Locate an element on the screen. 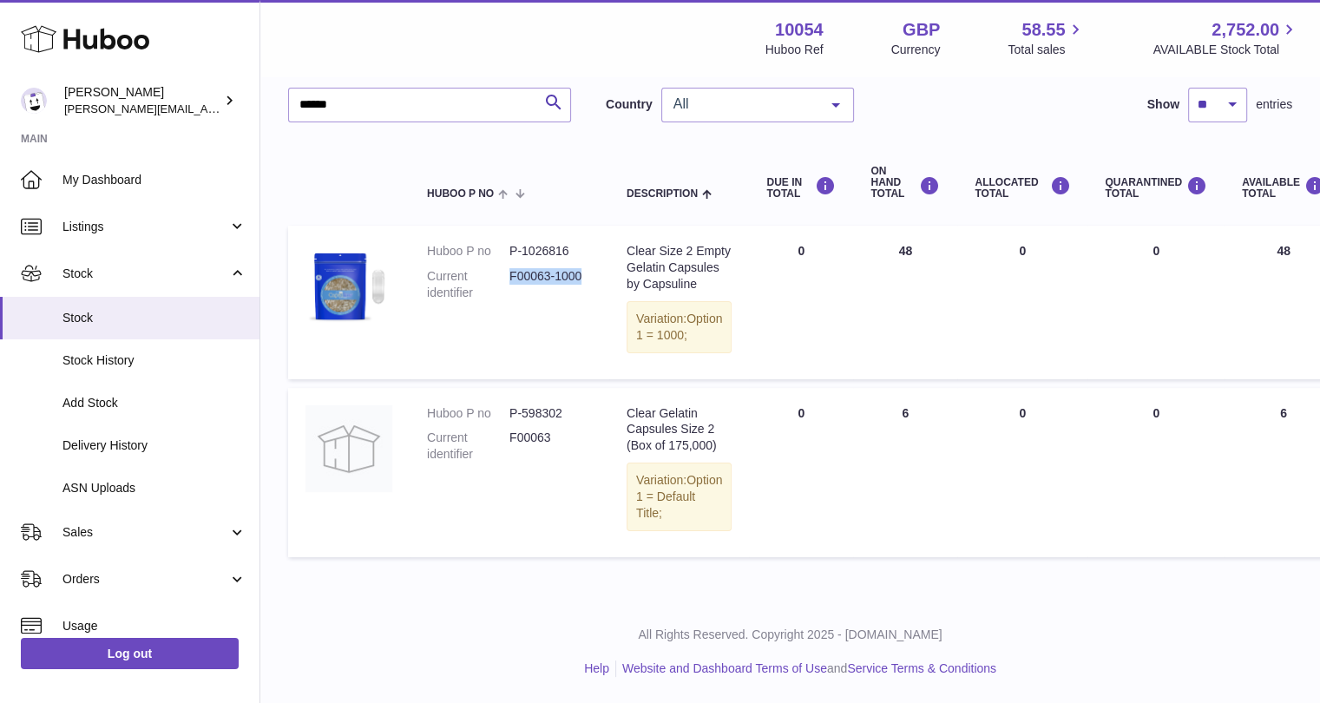  div: QUARANTINED Total is located at coordinates (1156, 187).